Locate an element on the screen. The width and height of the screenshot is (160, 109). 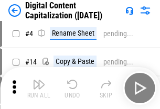
img: Settings menu is located at coordinates (145, 11).